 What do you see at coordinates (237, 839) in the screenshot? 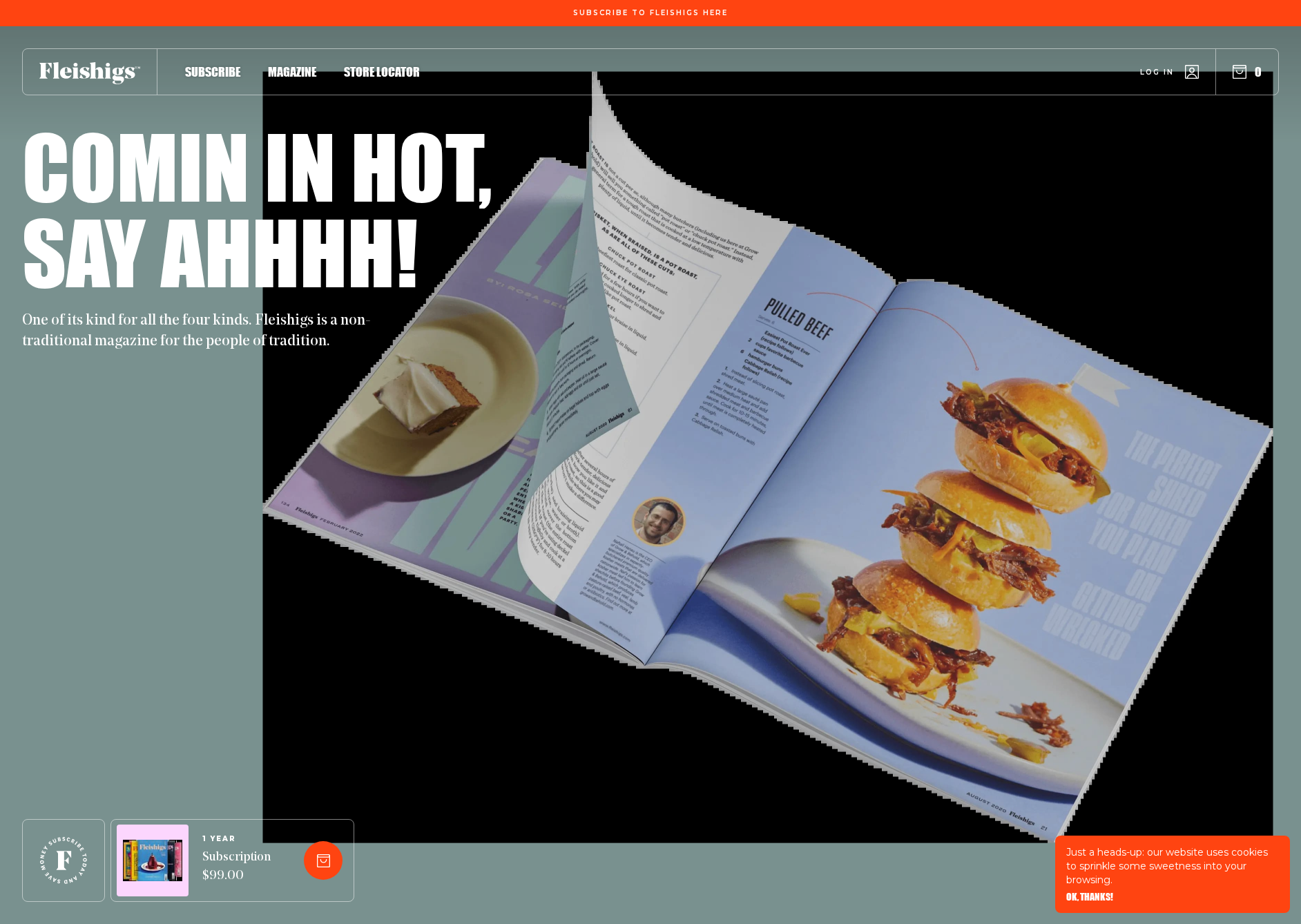
I see `span: 1 YEAR` at bounding box center [237, 839].